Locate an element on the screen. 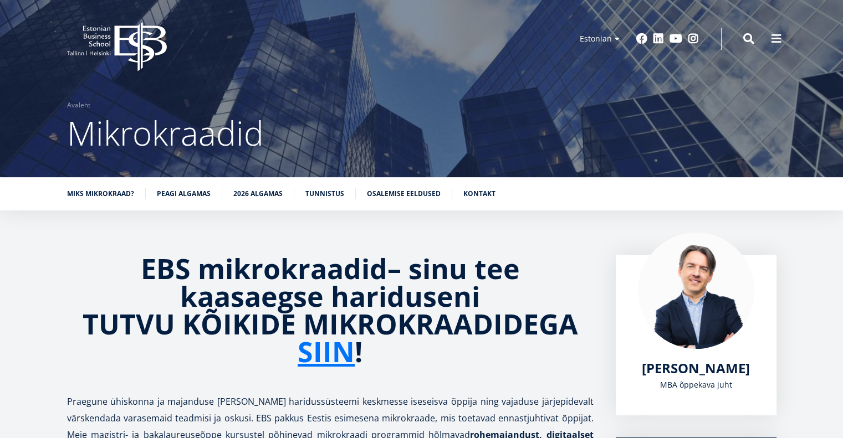 This screenshot has width=843, height=438. a: 2026 algamas is located at coordinates (258, 194).